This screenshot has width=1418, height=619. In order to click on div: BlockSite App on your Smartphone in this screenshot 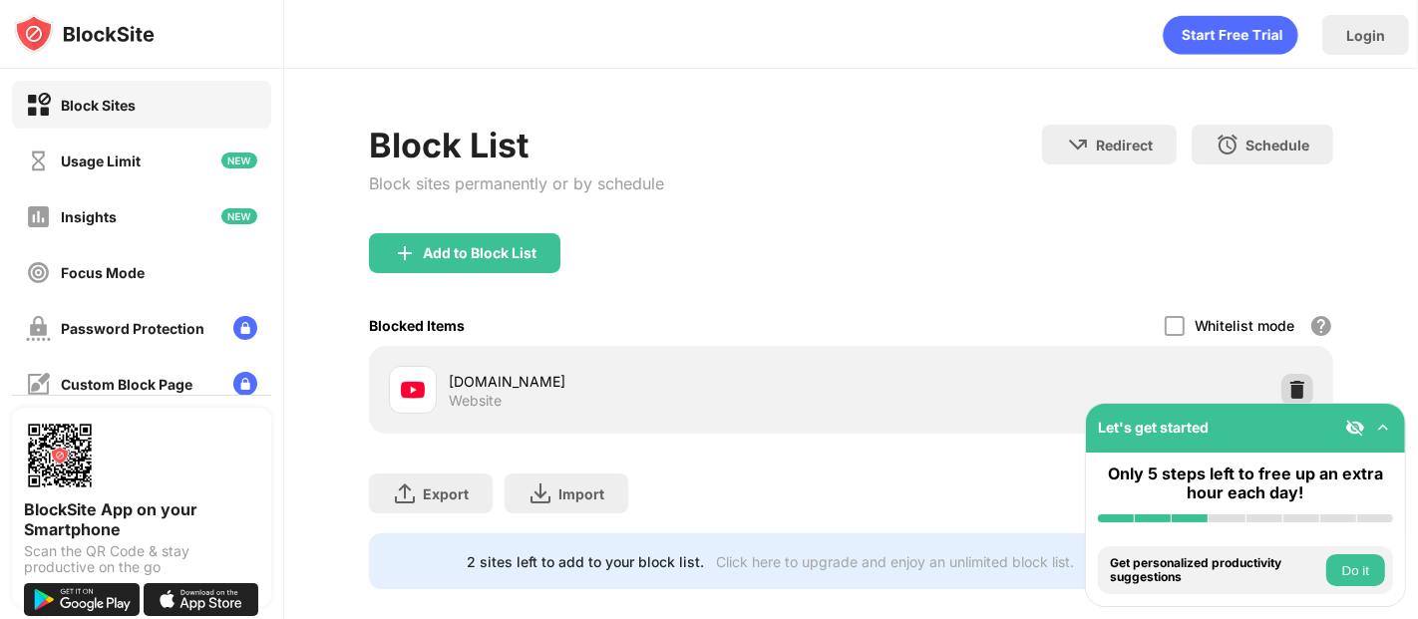, I will do `click(142, 519)`.